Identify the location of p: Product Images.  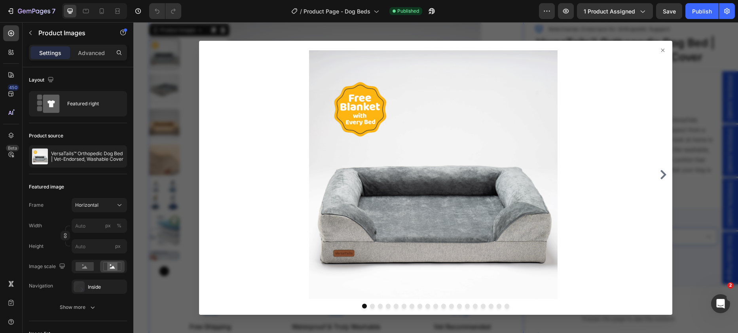
(72, 33).